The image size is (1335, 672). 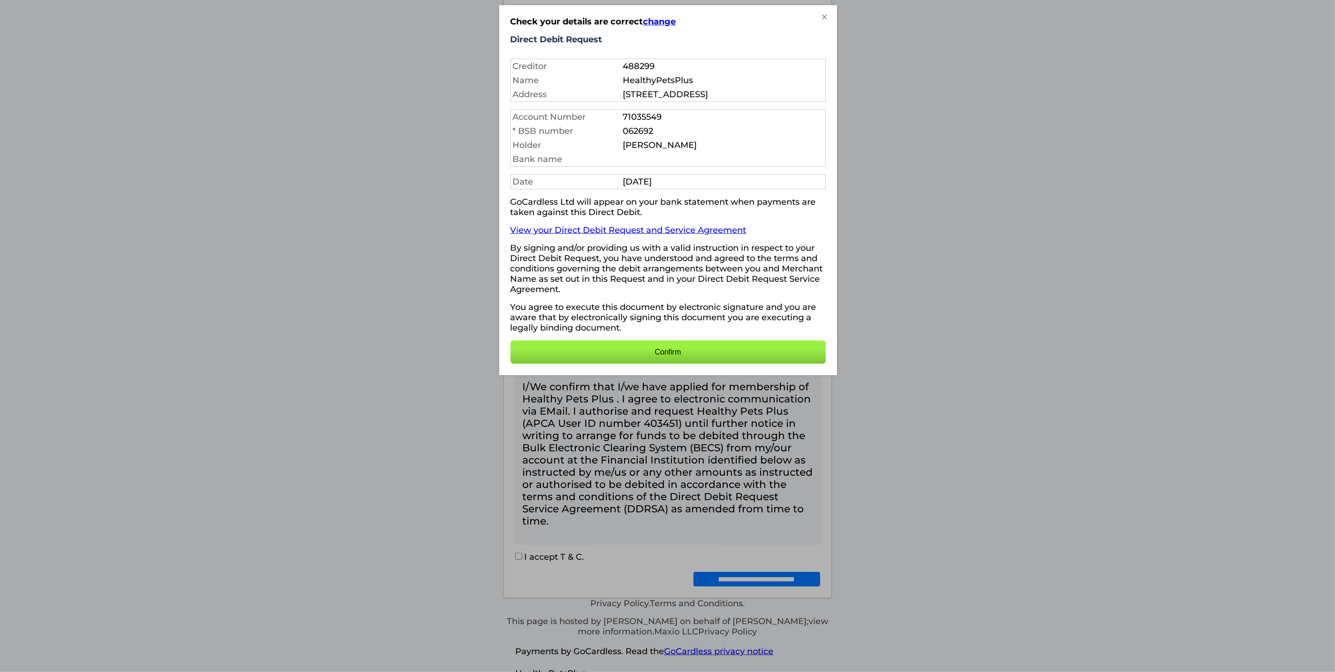 What do you see at coordinates (723, 66) in the screenshot?
I see `td: 488299` at bounding box center [723, 66].